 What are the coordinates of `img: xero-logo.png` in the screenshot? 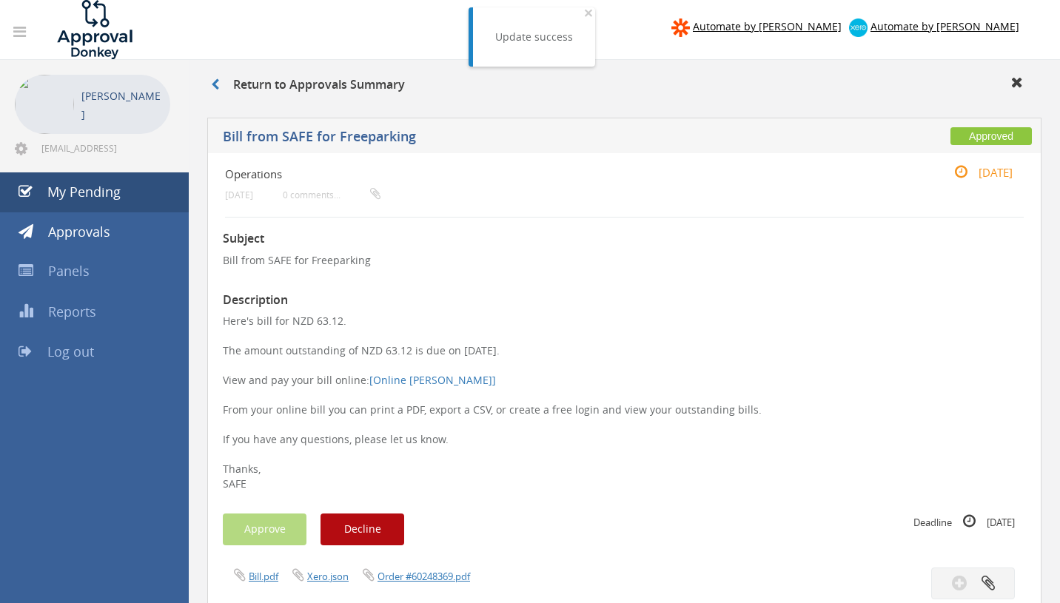 It's located at (858, 27).